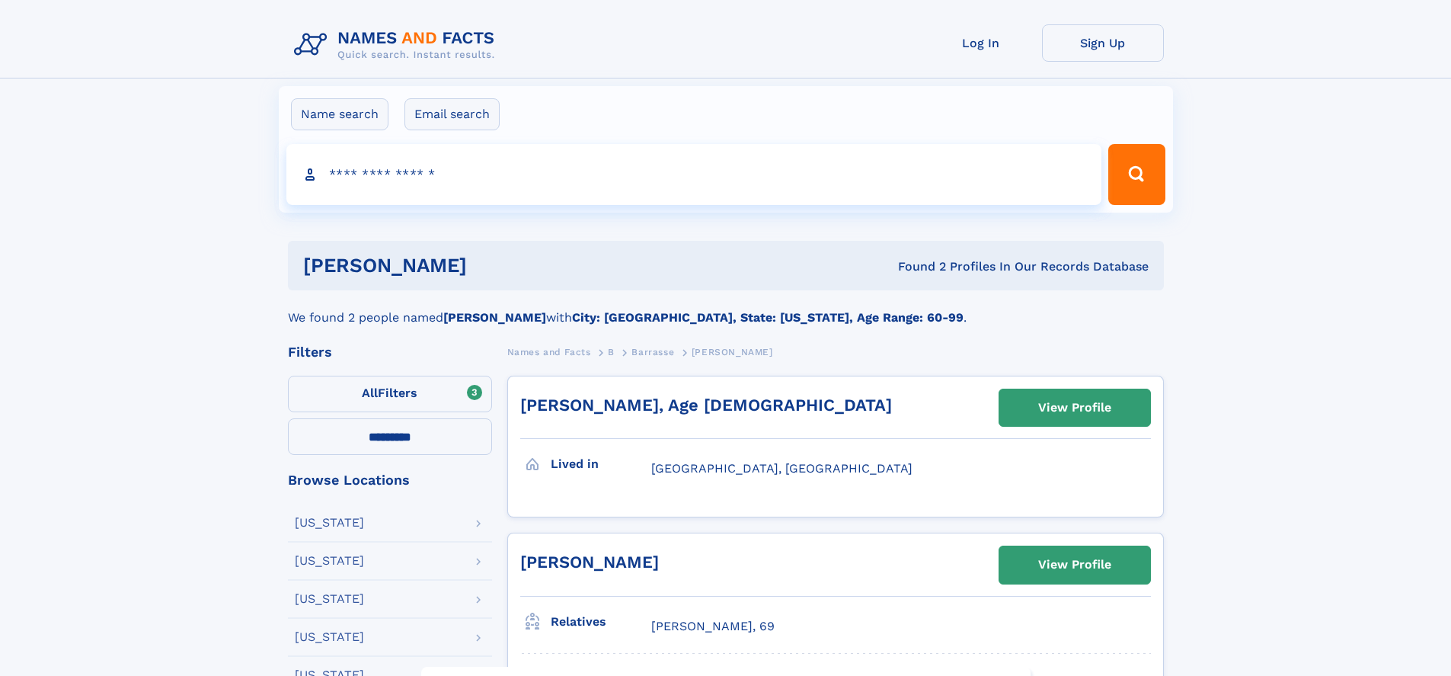 Image resolution: width=1451 pixels, height=676 pixels. I want to click on span: Barrasse, so click(653, 352).